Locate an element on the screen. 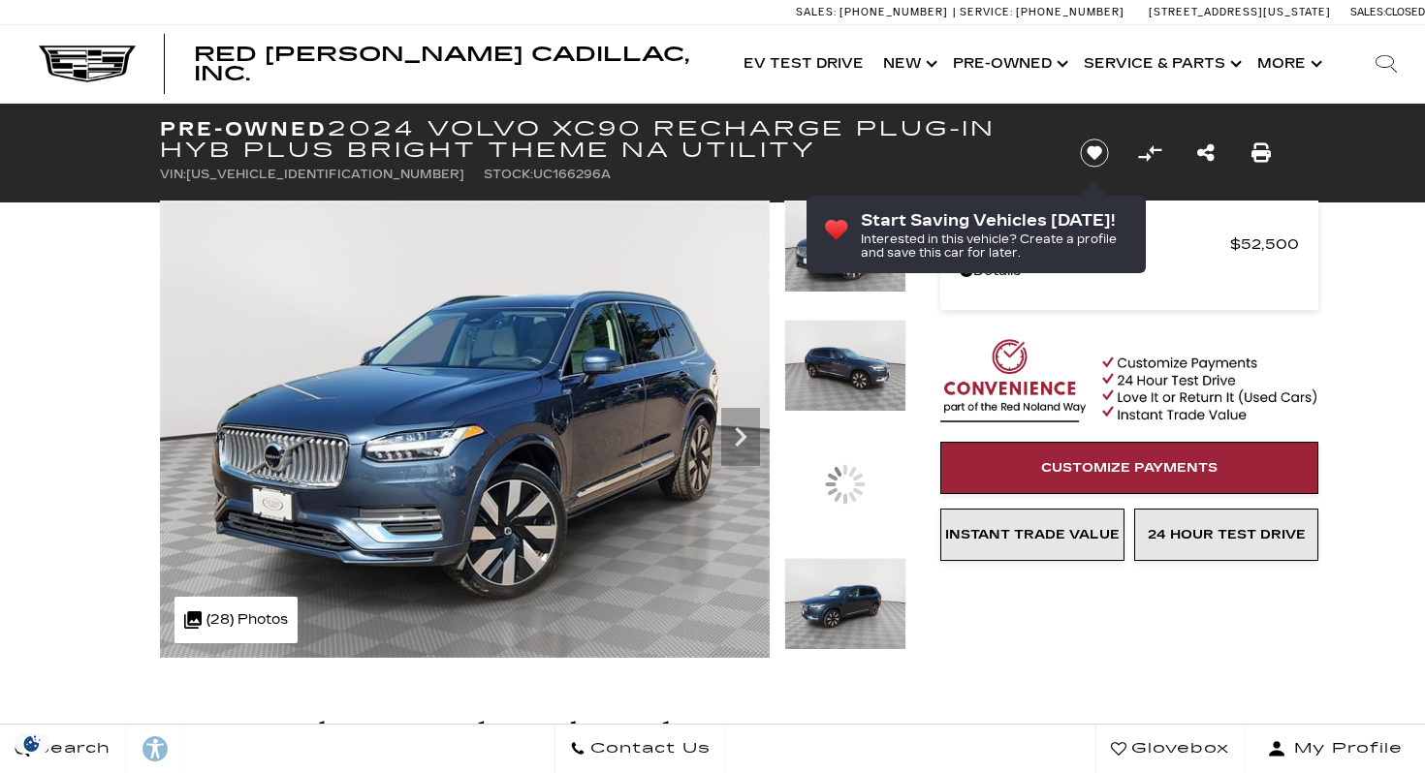 The image size is (1425, 773). button: More is located at coordinates (1287, 64).